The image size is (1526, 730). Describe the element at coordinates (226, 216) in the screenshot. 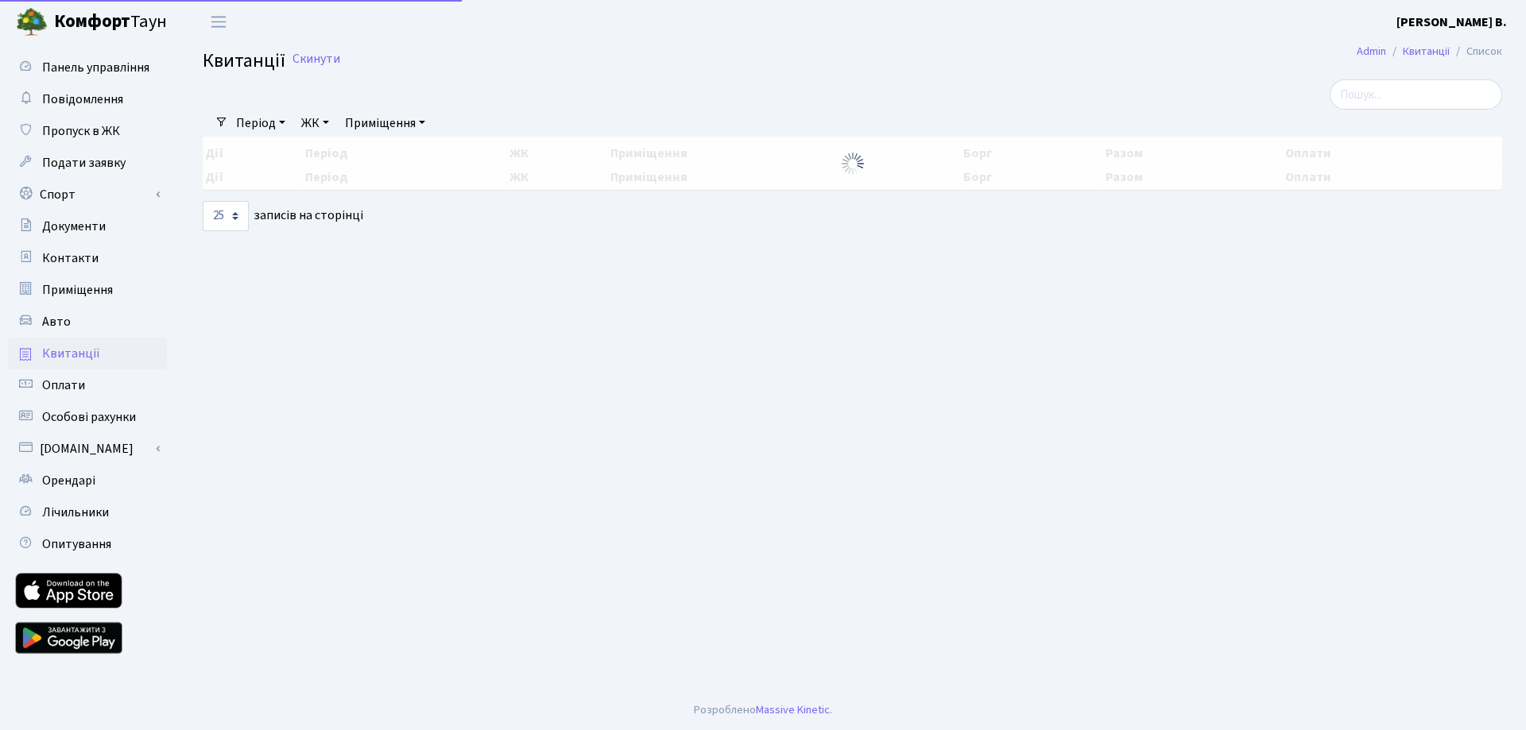

I see `select: записів на сторінці` at that location.